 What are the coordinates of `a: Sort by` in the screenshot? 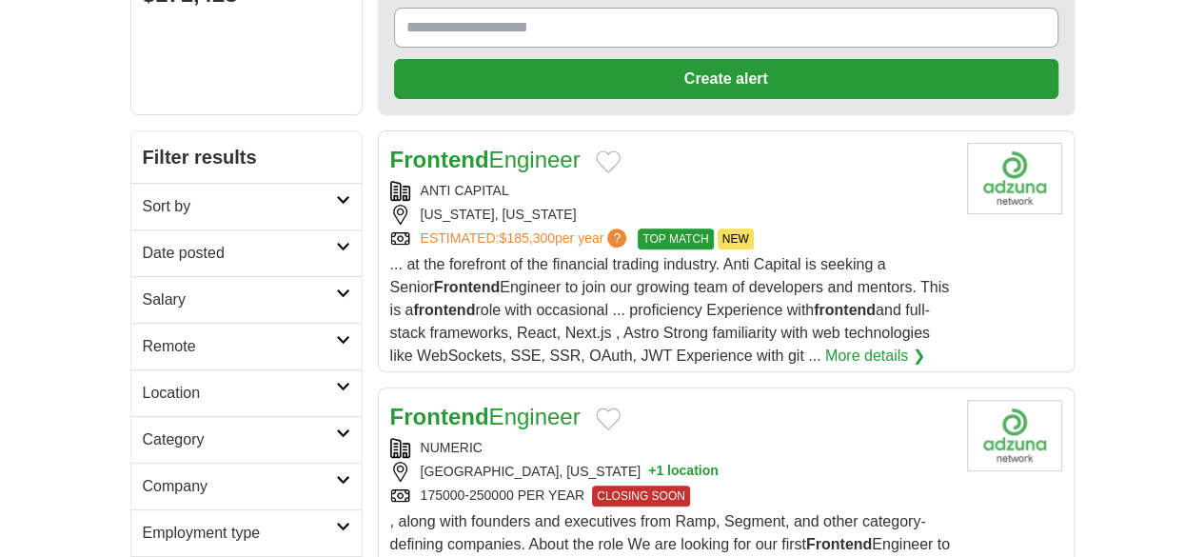 It's located at (246, 206).